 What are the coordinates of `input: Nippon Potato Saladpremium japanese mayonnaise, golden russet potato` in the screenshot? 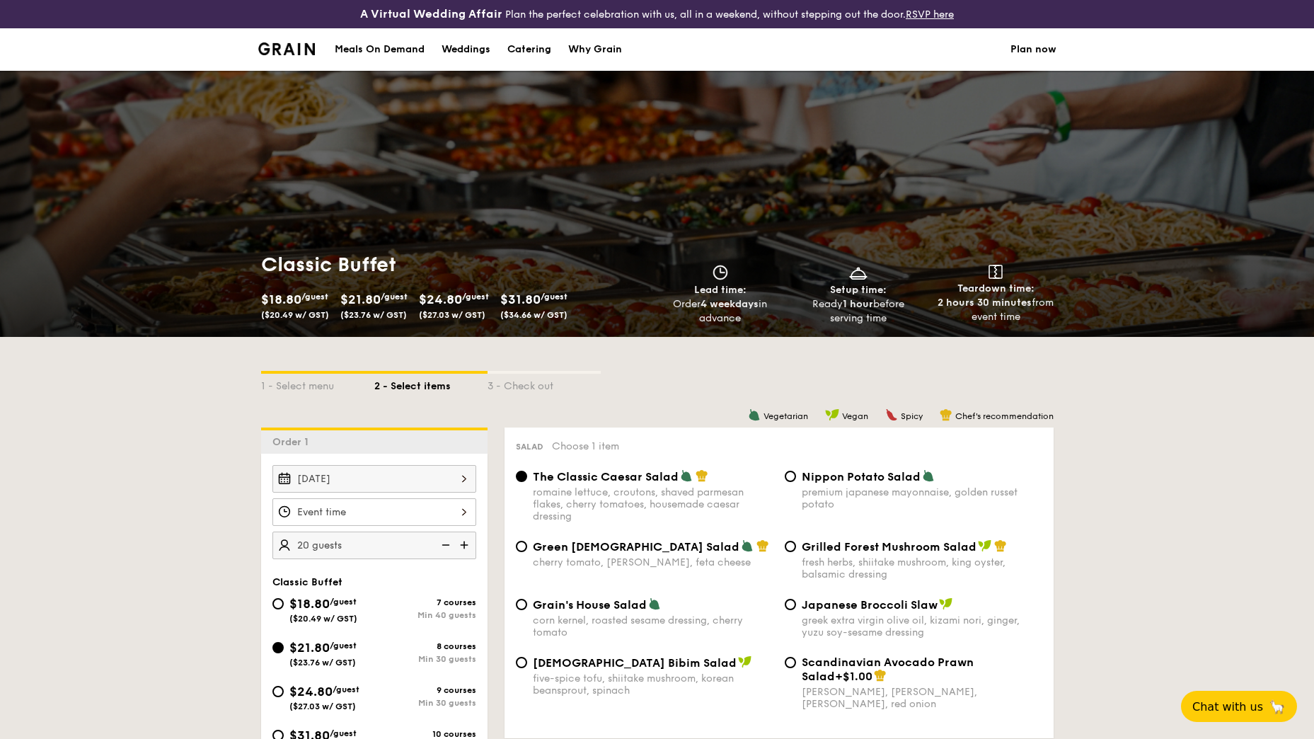 It's located at (790, 476).